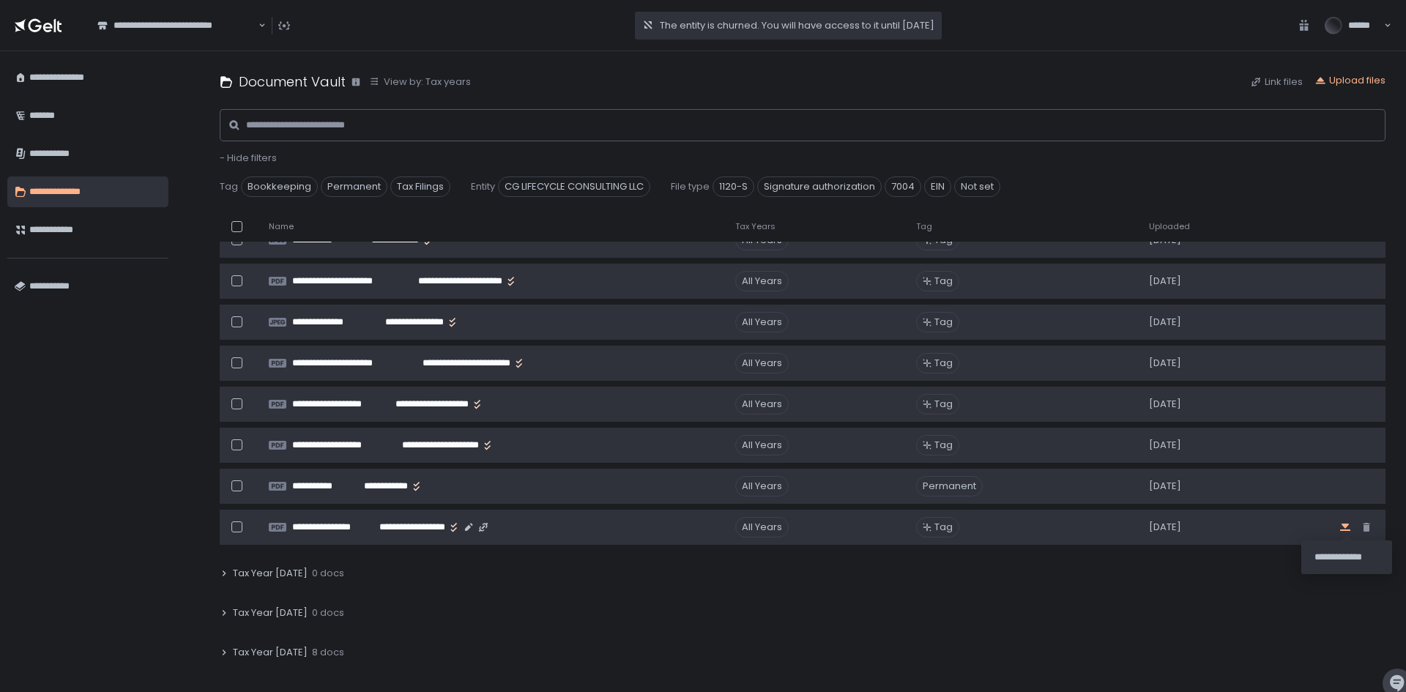 The height and width of the screenshot is (692, 1406). I want to click on span: Tax Years, so click(755, 226).